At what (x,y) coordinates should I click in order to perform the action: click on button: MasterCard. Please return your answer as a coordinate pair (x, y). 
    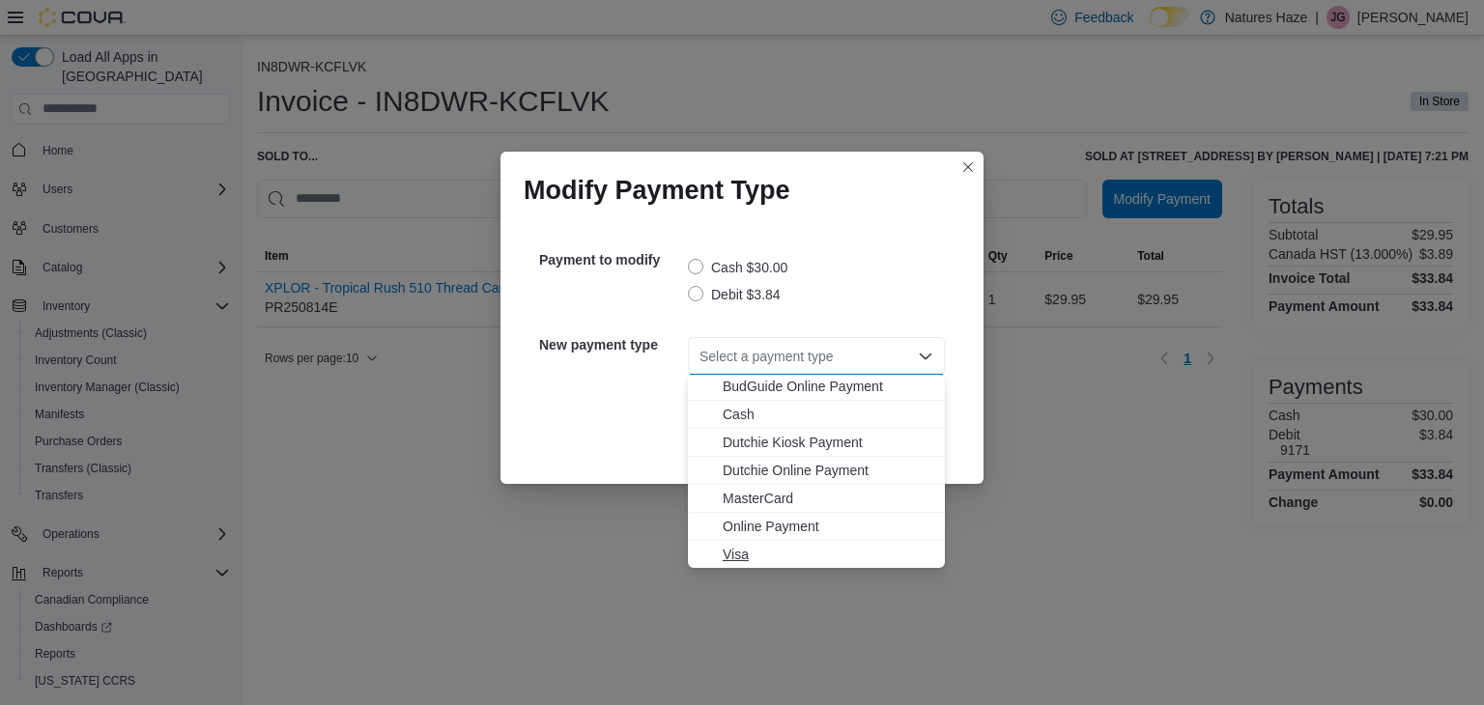
    Looking at the image, I should click on (817, 499).